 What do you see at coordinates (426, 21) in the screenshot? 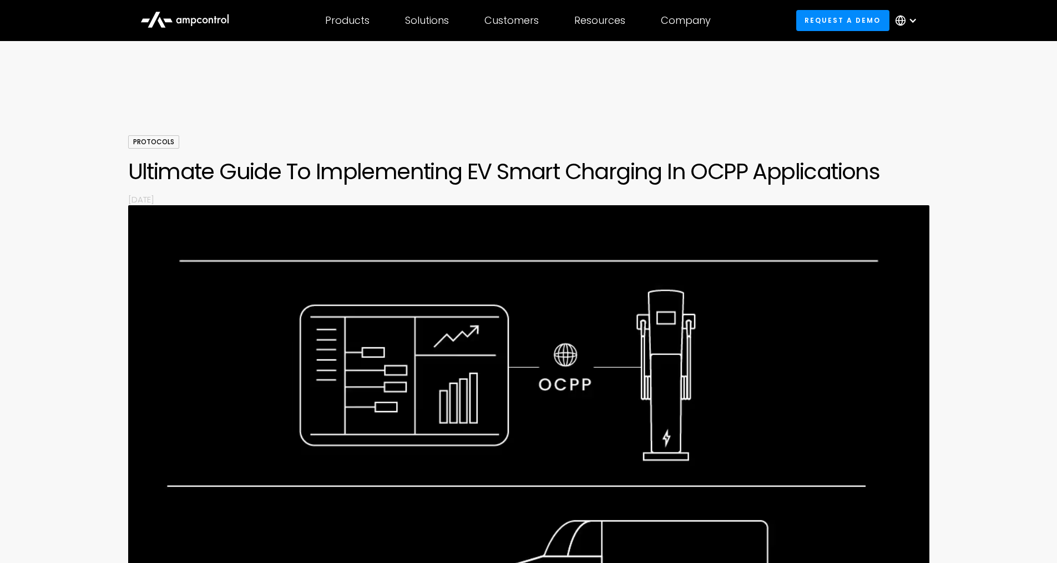
I see `div: Solutions` at bounding box center [426, 21].